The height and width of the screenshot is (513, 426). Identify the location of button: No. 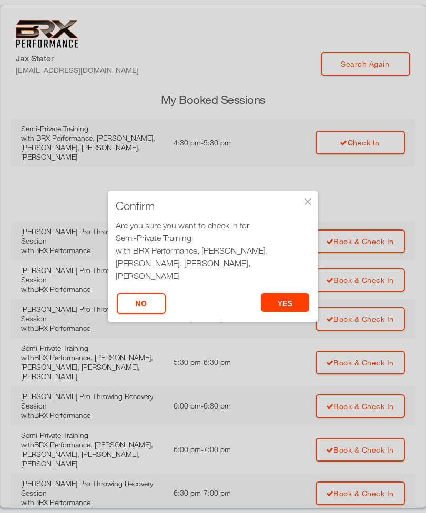
(141, 304).